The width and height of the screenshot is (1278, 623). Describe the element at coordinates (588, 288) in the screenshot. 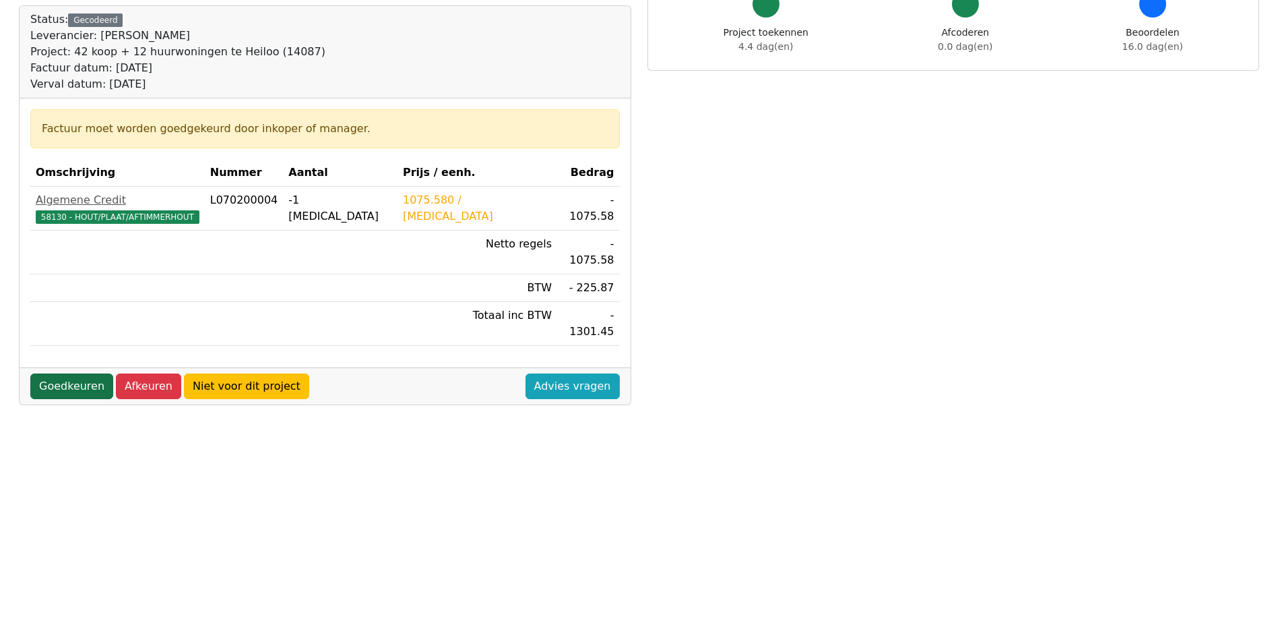

I see `td: - 225.87` at that location.